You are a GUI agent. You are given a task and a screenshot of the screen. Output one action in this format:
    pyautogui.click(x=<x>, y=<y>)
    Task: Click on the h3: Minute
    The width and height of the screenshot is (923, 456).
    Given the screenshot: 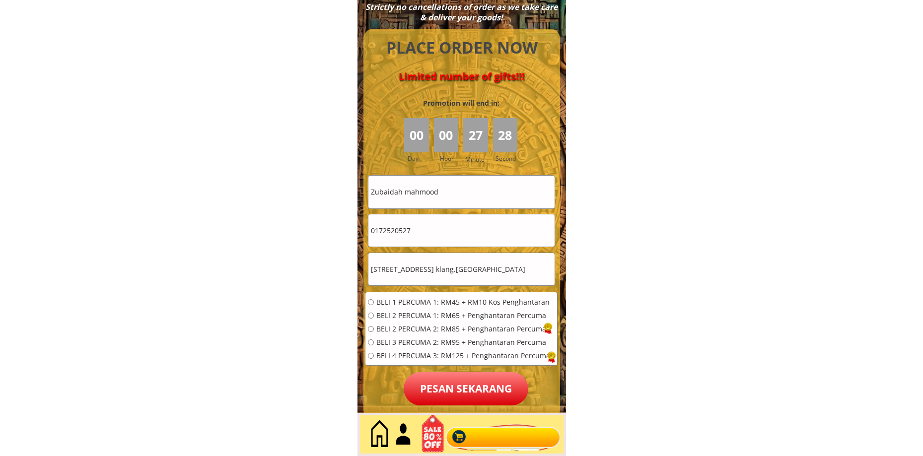 What is the action you would take?
    pyautogui.click(x=476, y=159)
    